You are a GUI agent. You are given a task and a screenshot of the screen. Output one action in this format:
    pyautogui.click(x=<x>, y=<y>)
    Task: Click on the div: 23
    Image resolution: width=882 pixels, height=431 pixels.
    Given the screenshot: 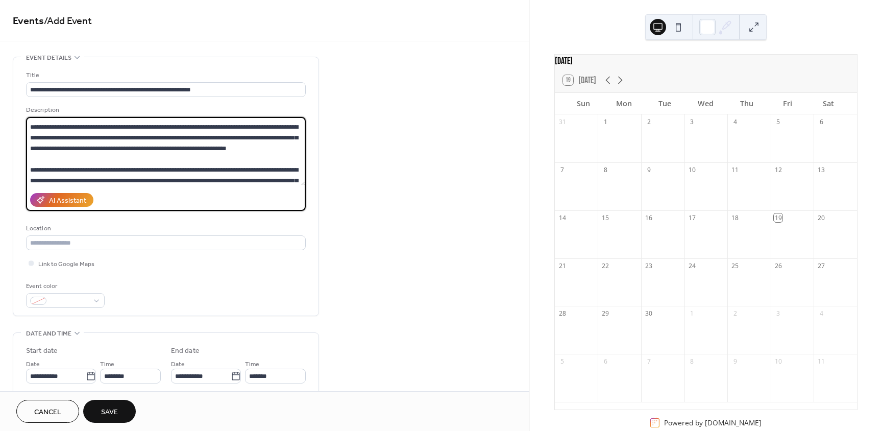 What is the action you would take?
    pyautogui.click(x=649, y=265)
    